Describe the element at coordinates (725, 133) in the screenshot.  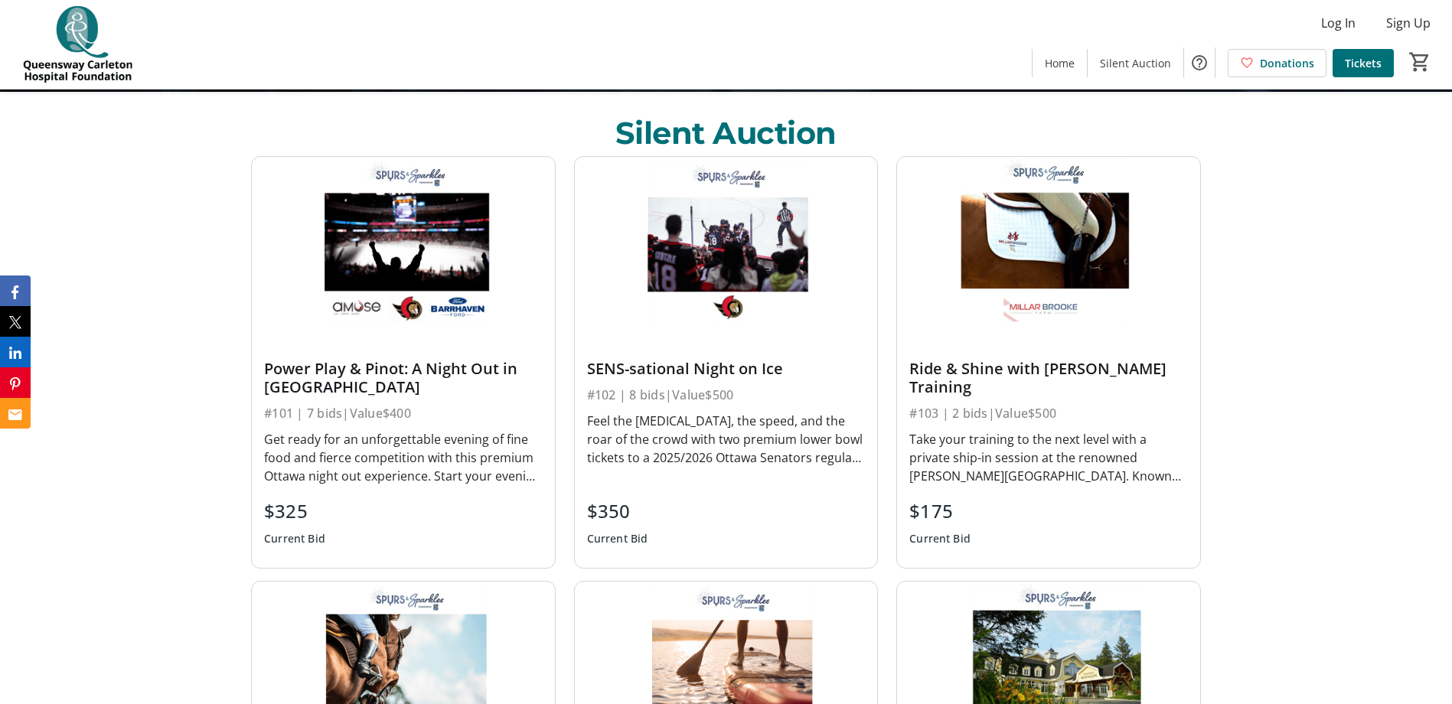
I see `div: Silent Auction` at that location.